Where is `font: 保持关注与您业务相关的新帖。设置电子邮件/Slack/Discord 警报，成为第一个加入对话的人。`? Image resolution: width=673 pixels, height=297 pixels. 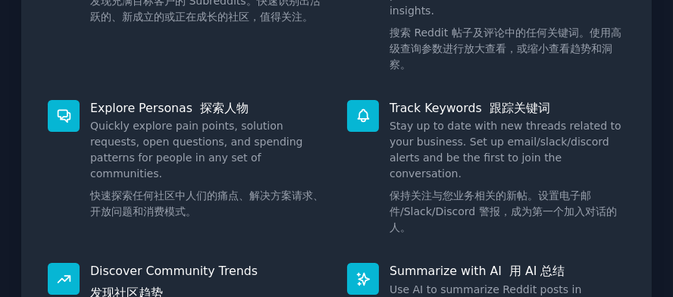 font: 保持关注与您业务相关的新帖。设置电子邮件/Slack/Discord 警报，成为第一个加入对话的人。 is located at coordinates (503, 212).